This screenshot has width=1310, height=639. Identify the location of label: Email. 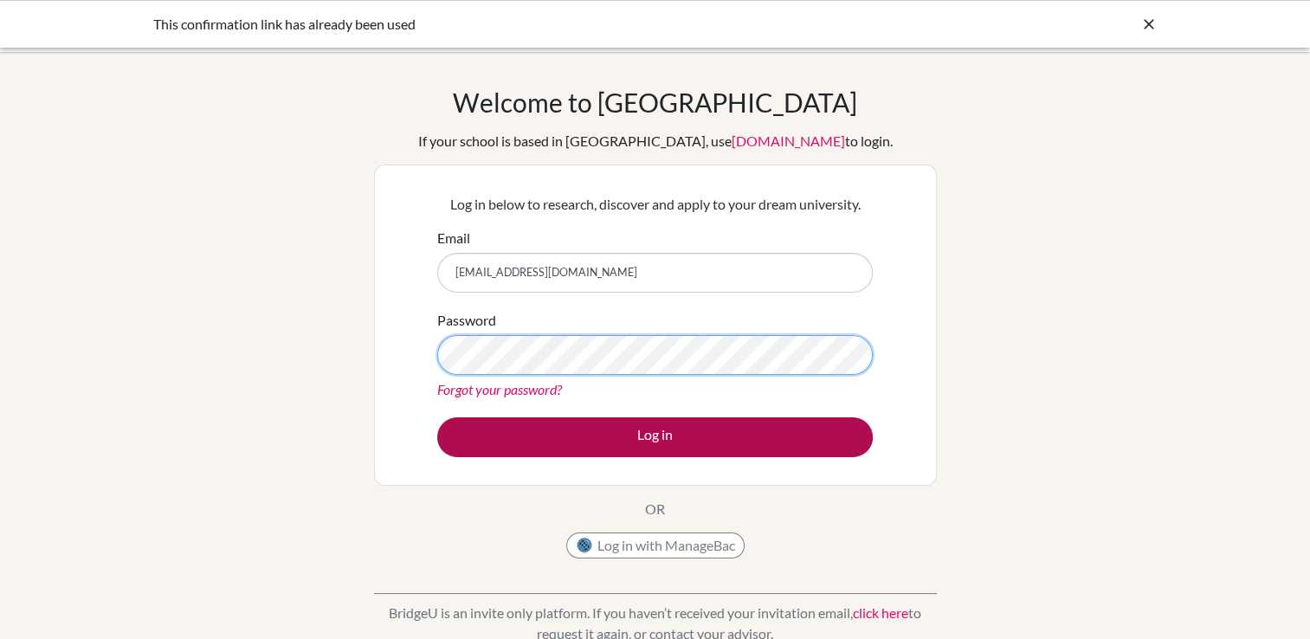
(454, 238).